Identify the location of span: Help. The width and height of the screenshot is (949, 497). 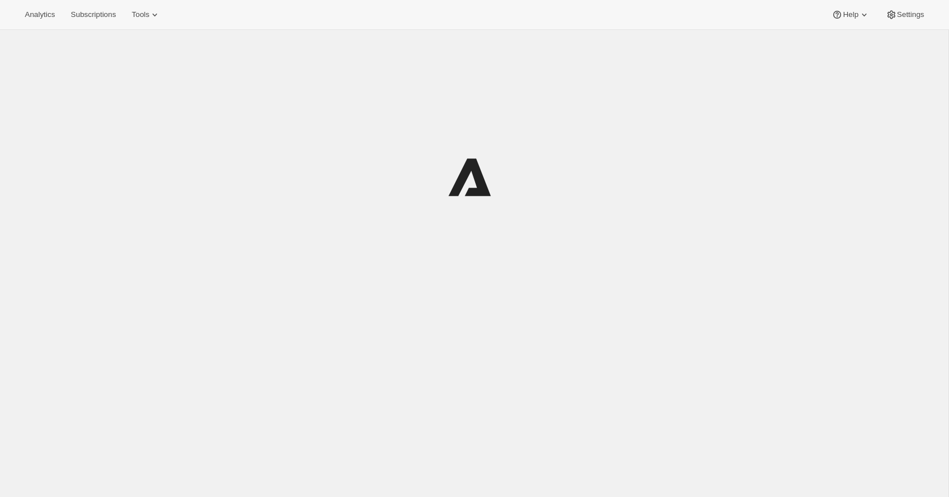
(850, 15).